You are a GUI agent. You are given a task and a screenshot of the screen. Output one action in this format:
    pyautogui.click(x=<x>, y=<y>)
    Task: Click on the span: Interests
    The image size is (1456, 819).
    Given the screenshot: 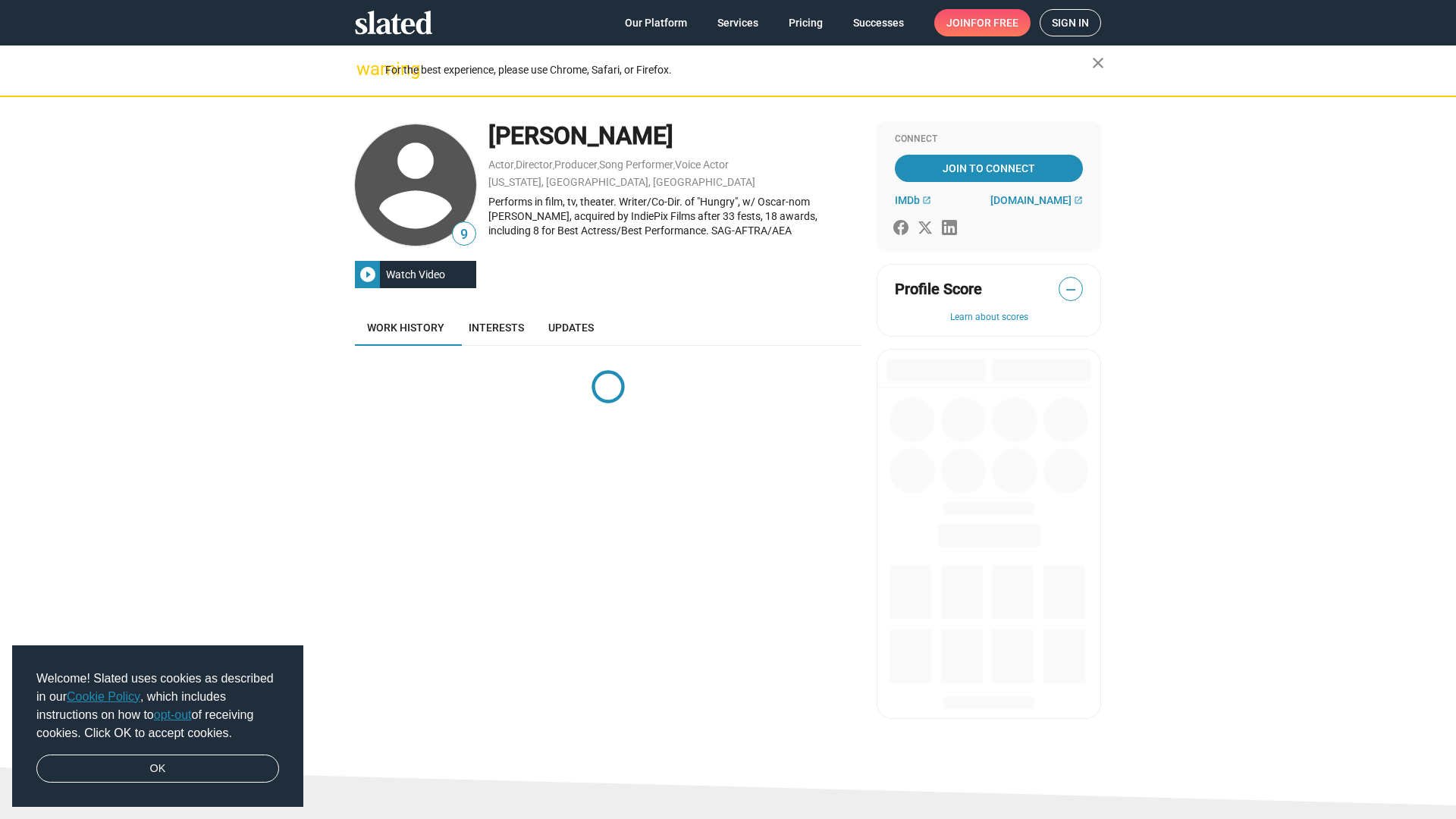 What is the action you would take?
    pyautogui.click(x=496, y=327)
    